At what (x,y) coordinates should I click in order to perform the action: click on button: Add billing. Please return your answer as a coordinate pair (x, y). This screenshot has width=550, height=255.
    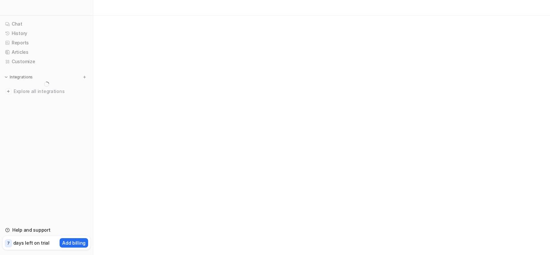
    Looking at the image, I should click on (74, 243).